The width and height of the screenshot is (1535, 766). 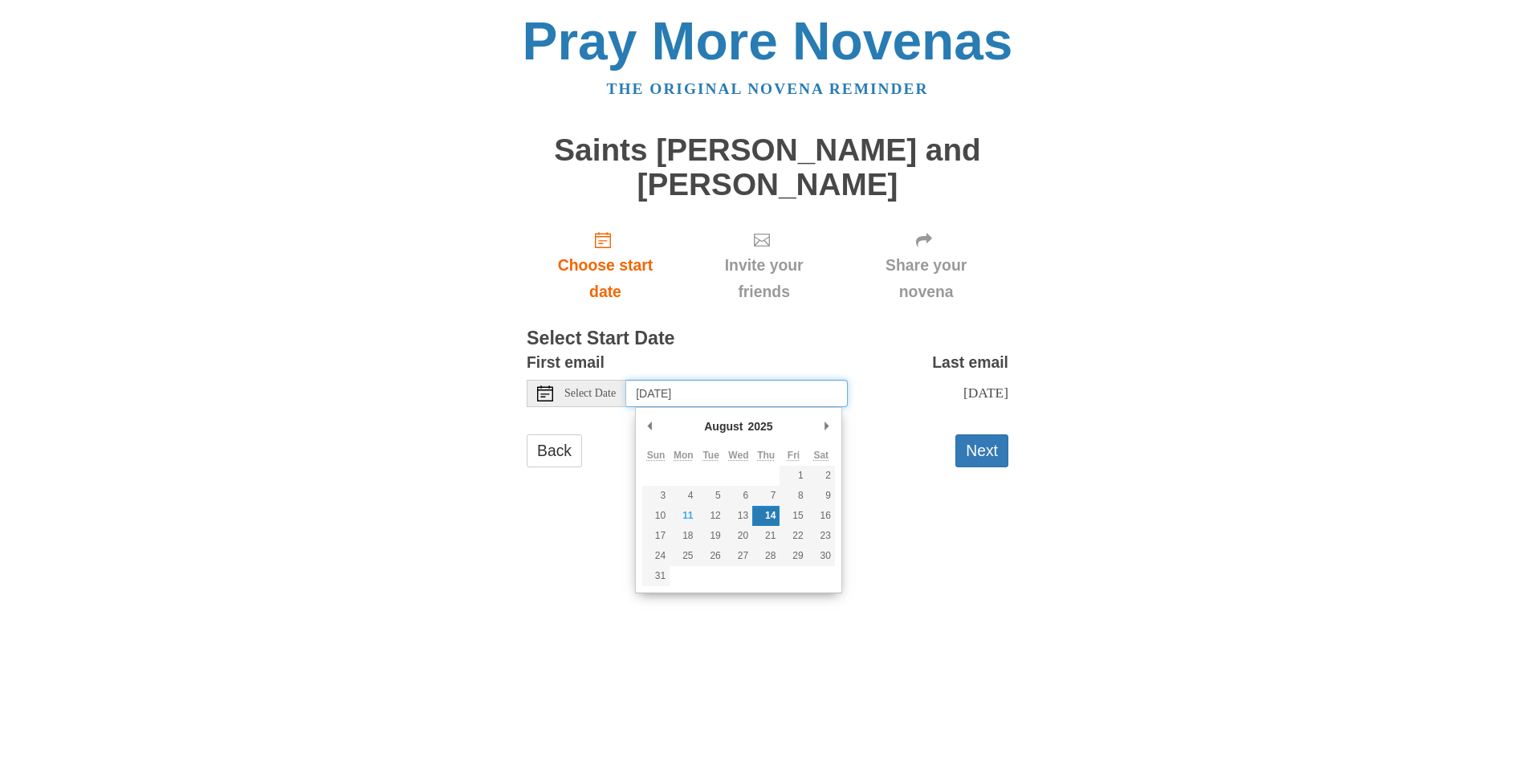 I want to click on button: 19, so click(x=711, y=535).